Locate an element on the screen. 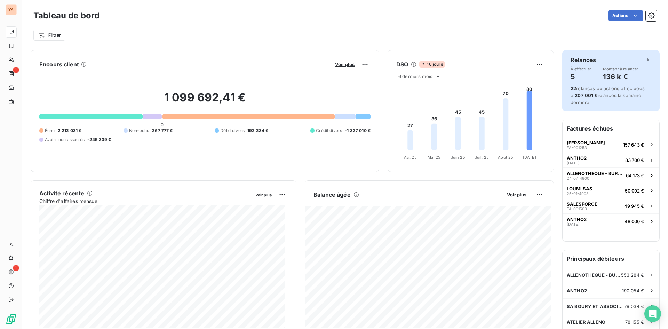 This screenshot has height=329, width=668. span: 25-01-4903 is located at coordinates (578, 194).